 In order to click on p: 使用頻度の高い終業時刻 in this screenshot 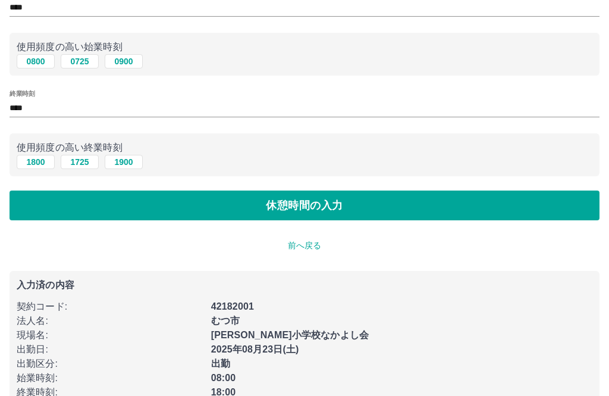, I will do `click(305, 148)`.